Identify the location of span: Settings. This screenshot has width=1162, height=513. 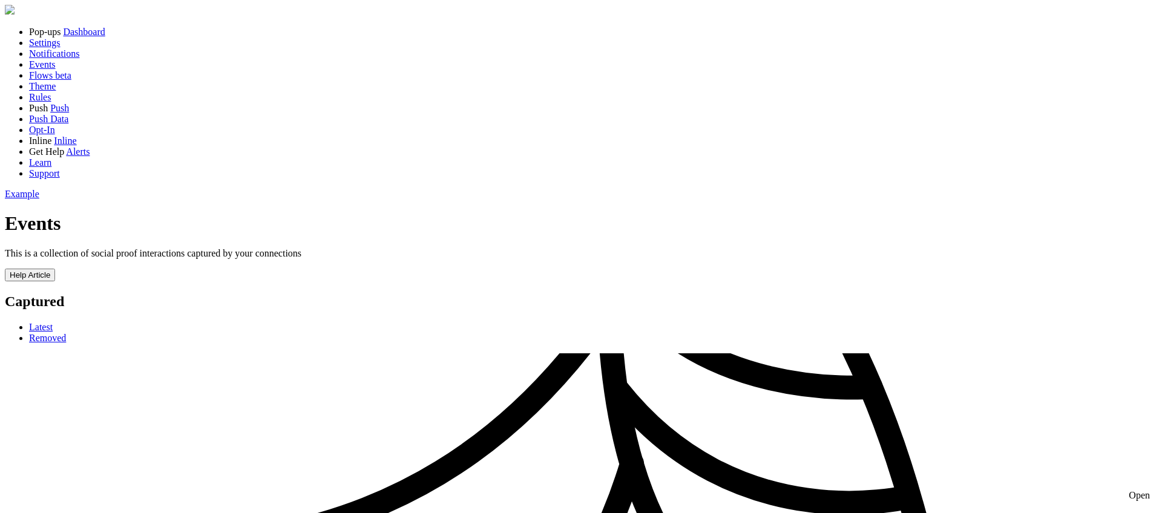
(45, 42).